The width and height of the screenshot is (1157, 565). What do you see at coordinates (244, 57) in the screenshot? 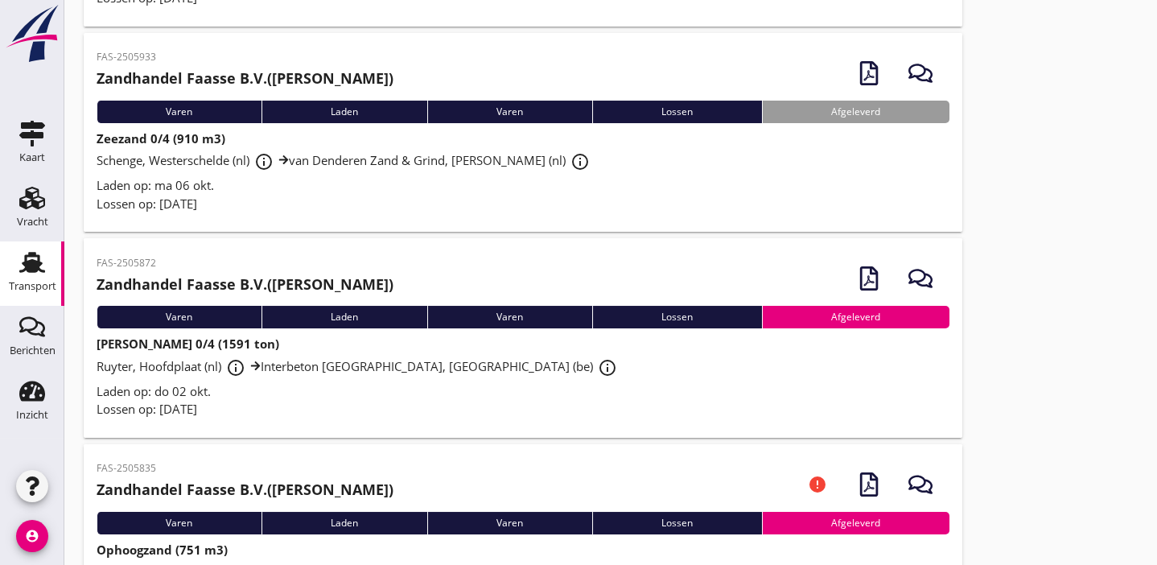
I see `p: FAS-2505933` at bounding box center [244, 57].